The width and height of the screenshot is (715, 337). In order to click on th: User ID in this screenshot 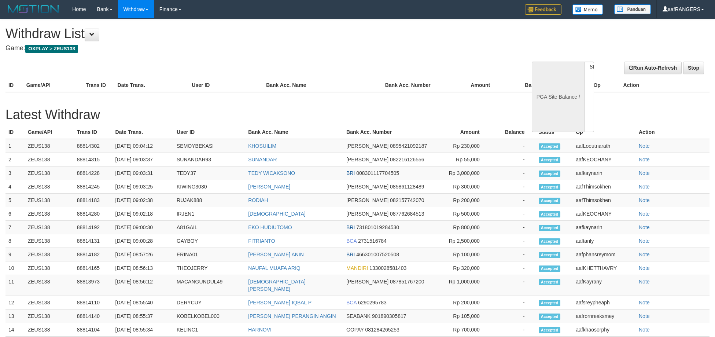, I will do `click(226, 85)`.